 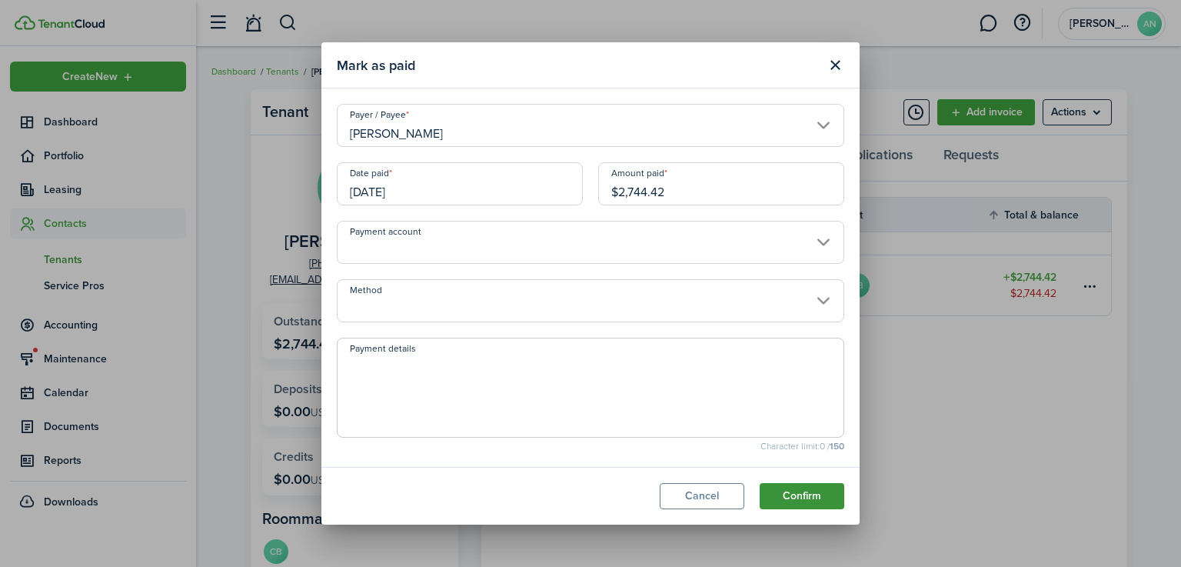 I want to click on button: Confirm, so click(x=802, y=496).